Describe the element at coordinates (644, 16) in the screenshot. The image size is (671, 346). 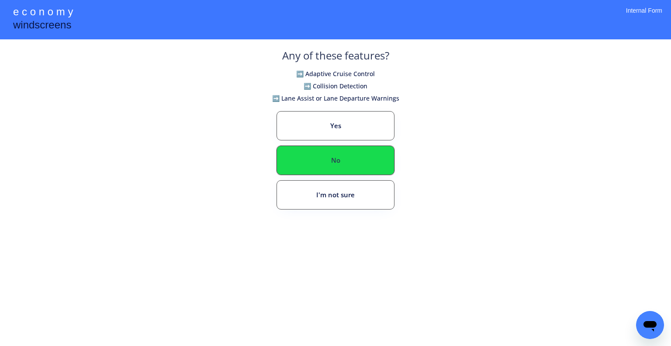
I see `div: Internal Form` at that location.